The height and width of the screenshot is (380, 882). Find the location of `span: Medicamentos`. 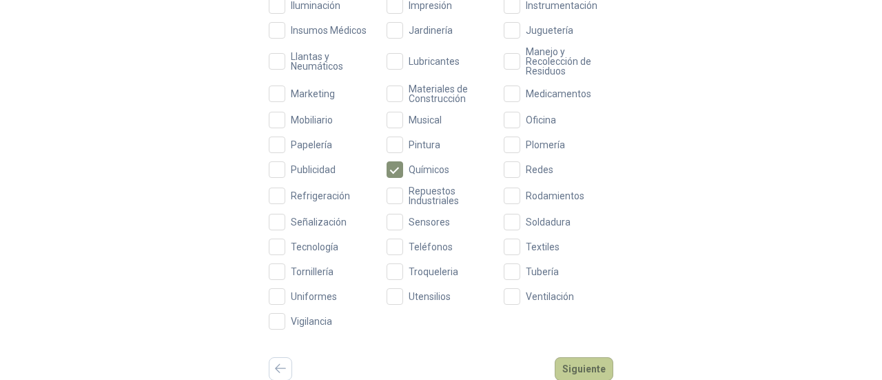

span: Medicamentos is located at coordinates (558, 94).